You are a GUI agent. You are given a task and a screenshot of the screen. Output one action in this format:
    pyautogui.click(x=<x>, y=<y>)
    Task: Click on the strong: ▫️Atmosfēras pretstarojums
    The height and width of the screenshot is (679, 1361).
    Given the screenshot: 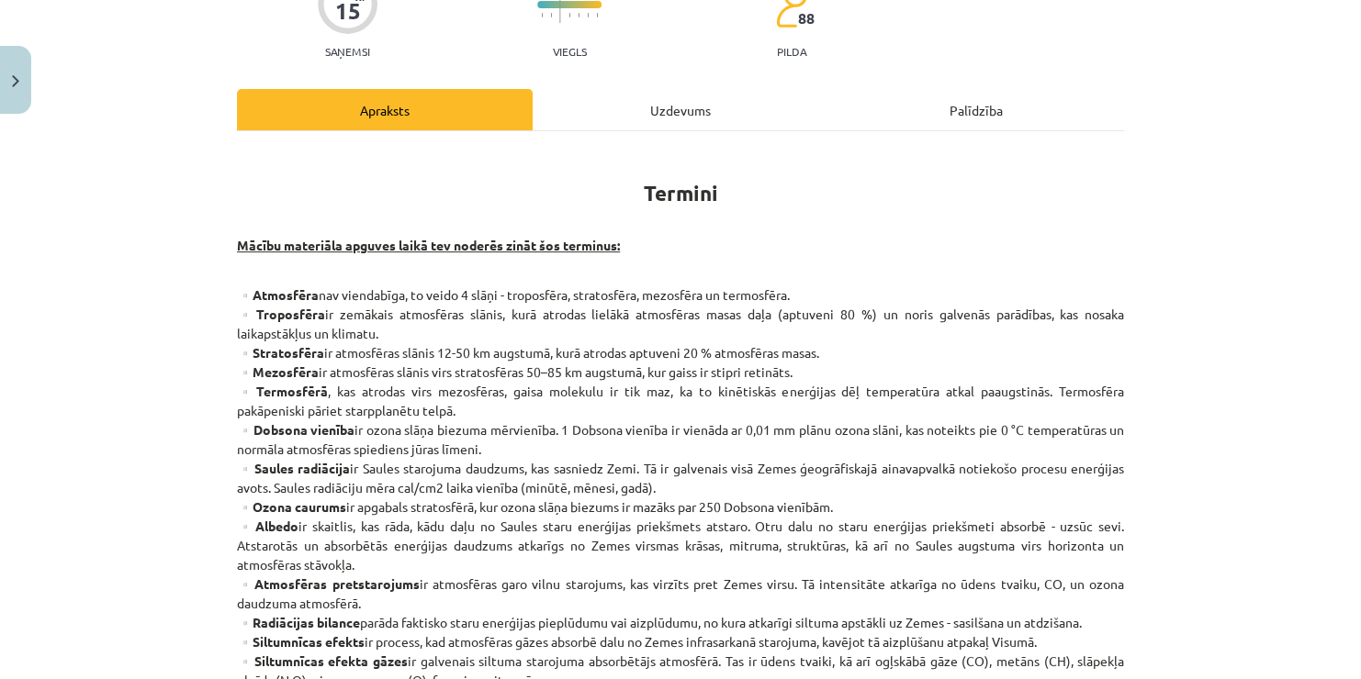 What is the action you would take?
    pyautogui.click(x=328, y=584)
    